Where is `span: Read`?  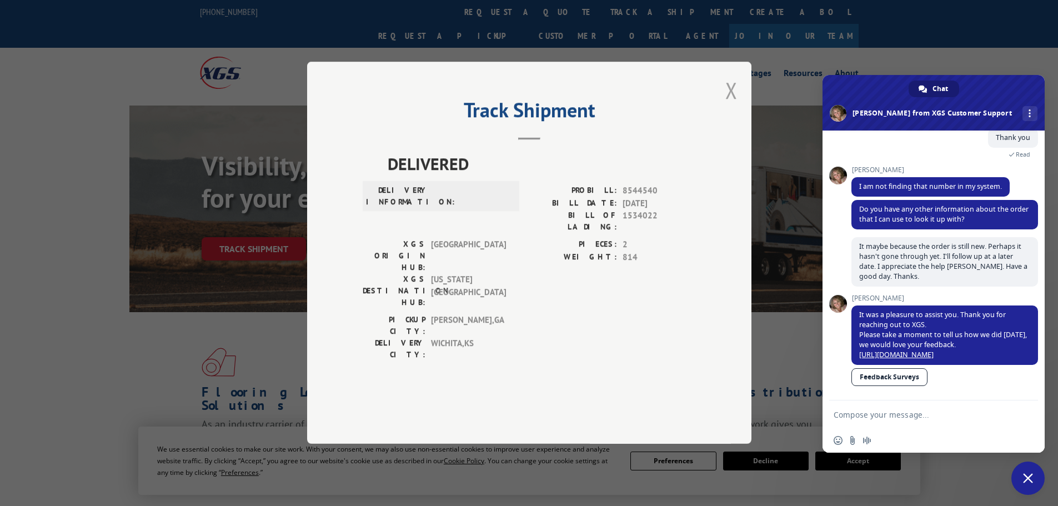
span: Read is located at coordinates (1023, 154).